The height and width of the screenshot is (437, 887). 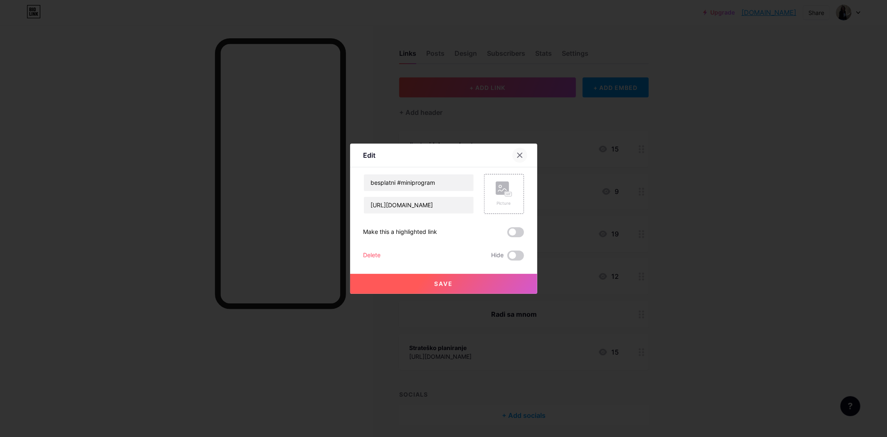 What do you see at coordinates (370, 155) in the screenshot?
I see `div: Edit` at bounding box center [370, 155].